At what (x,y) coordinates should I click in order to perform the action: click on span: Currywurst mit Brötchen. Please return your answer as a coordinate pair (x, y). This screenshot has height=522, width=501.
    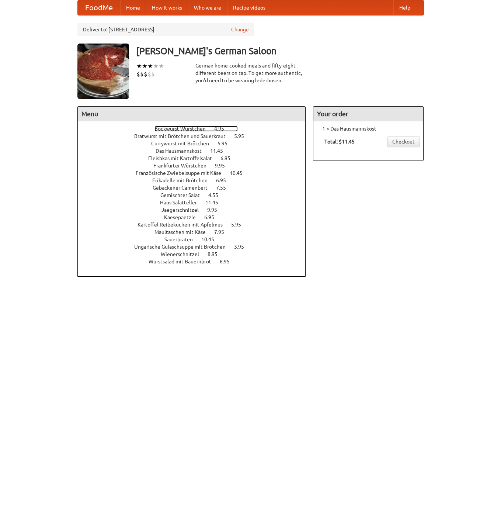
    Looking at the image, I should click on (184, 144).